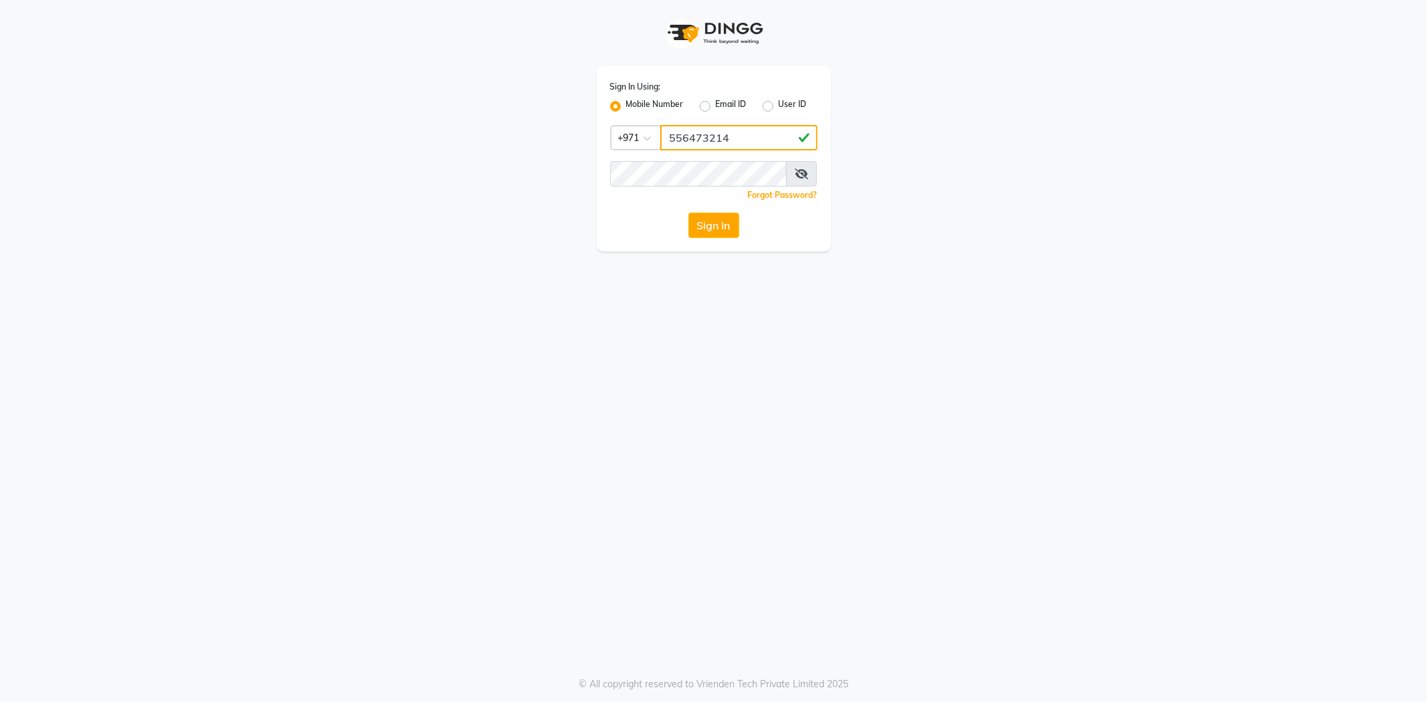  I want to click on img: logo1.svg, so click(714, 33).